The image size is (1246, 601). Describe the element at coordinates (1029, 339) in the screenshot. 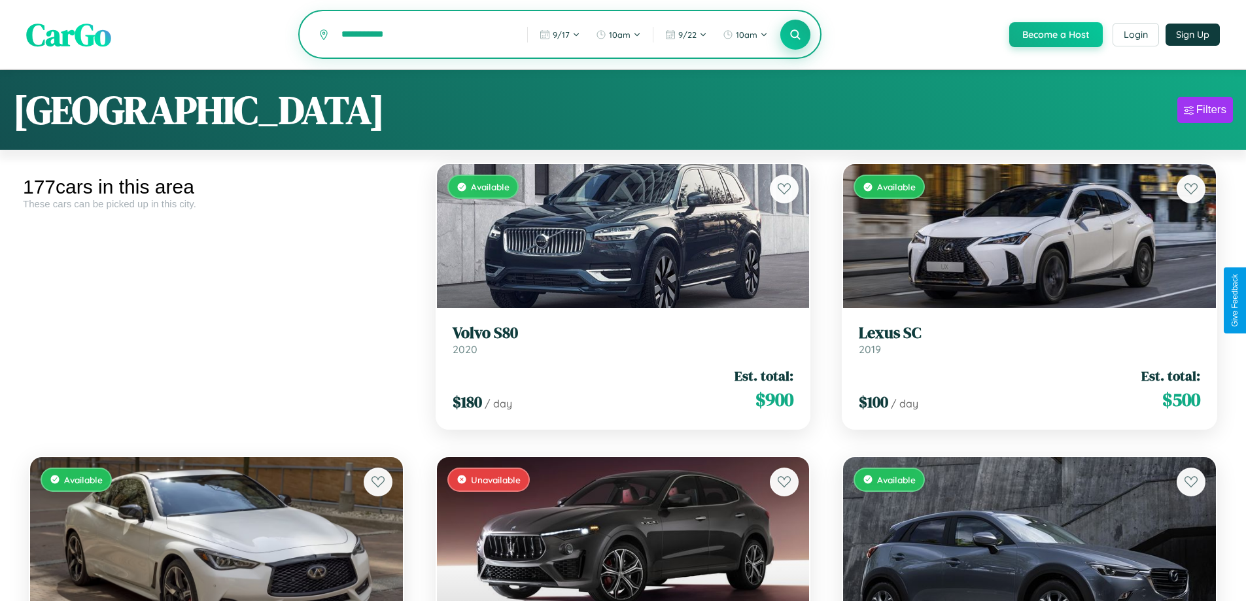

I see `a: Lexus SC2019` at that location.